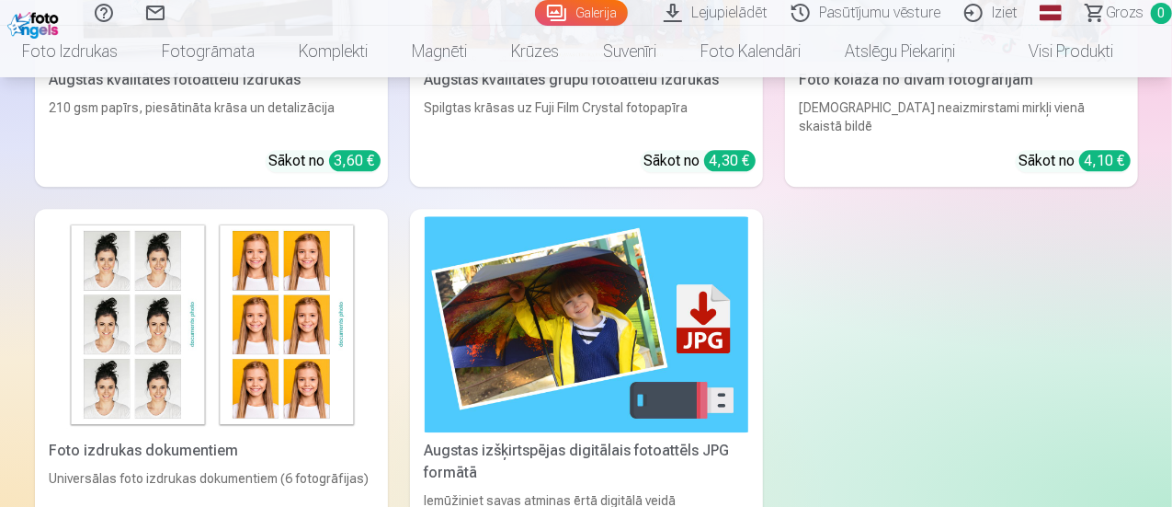 This screenshot has height=507, width=1172. What do you see at coordinates (630, 51) in the screenshot?
I see `a: Suvenīri` at bounding box center [630, 51].